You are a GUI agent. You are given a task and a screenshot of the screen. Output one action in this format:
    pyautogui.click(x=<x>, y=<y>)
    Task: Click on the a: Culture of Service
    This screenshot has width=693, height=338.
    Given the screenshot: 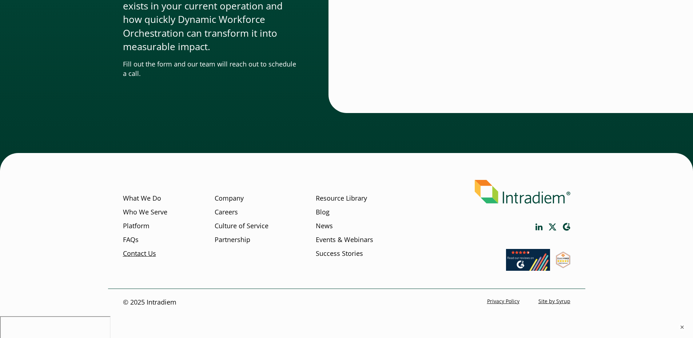 What is the action you would take?
    pyautogui.click(x=241, y=226)
    